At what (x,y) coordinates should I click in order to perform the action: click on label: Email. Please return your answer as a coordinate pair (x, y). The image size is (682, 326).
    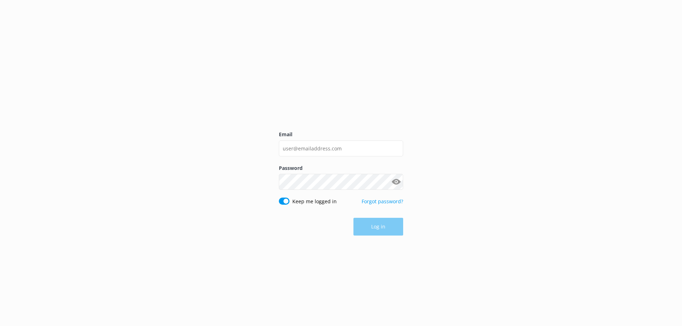
    Looking at the image, I should click on (341, 135).